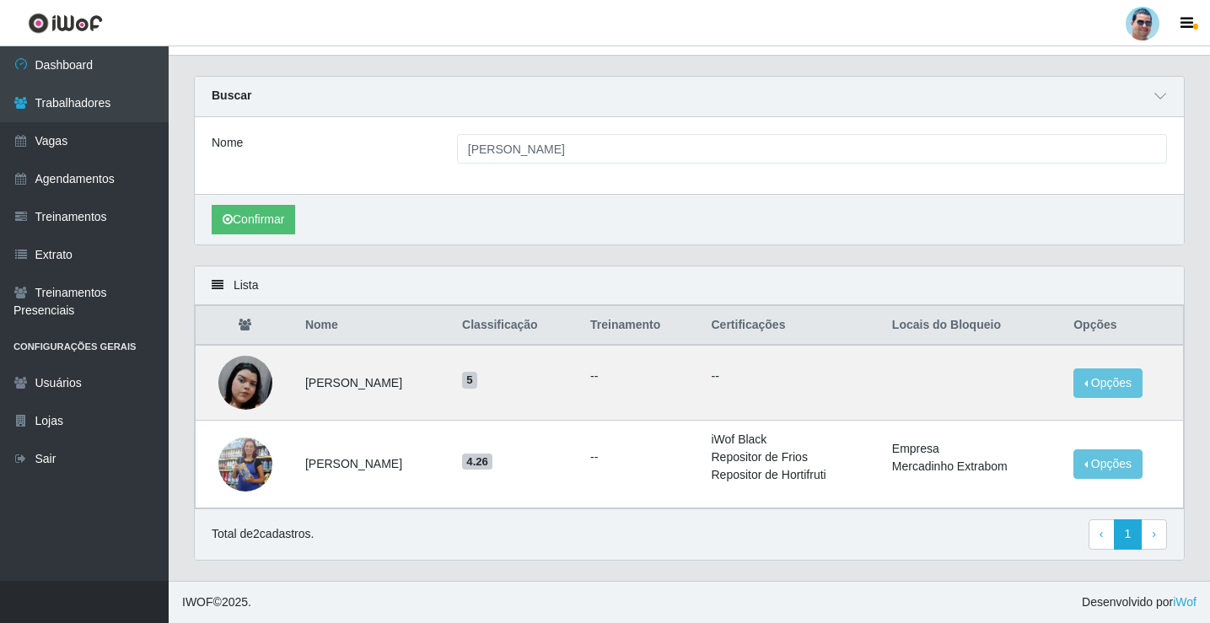 Image resolution: width=1210 pixels, height=623 pixels. What do you see at coordinates (1128, 534) in the screenshot?
I see `a: 1` at bounding box center [1128, 534].